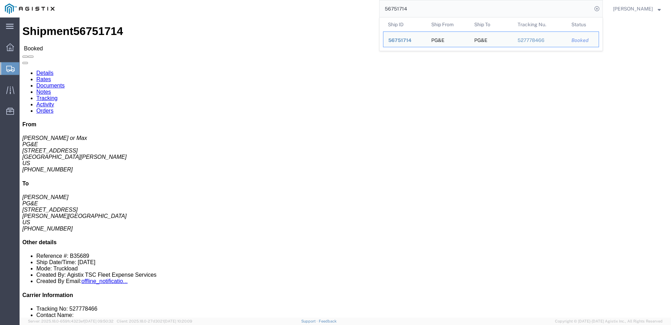 The height and width of the screenshot is (325, 671). I want to click on div: 527778466, so click(540, 40).